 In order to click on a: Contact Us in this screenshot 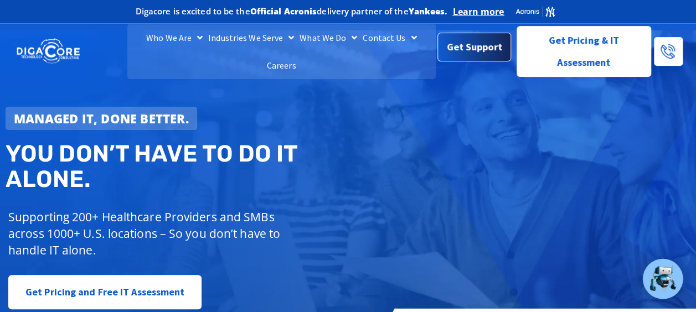, I will do `click(389, 38)`.